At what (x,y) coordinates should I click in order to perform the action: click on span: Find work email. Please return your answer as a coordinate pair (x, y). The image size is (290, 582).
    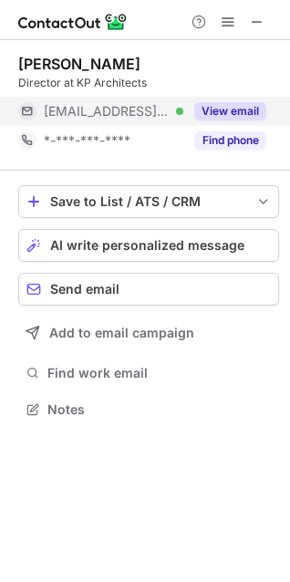
    Looking at the image, I should click on (160, 373).